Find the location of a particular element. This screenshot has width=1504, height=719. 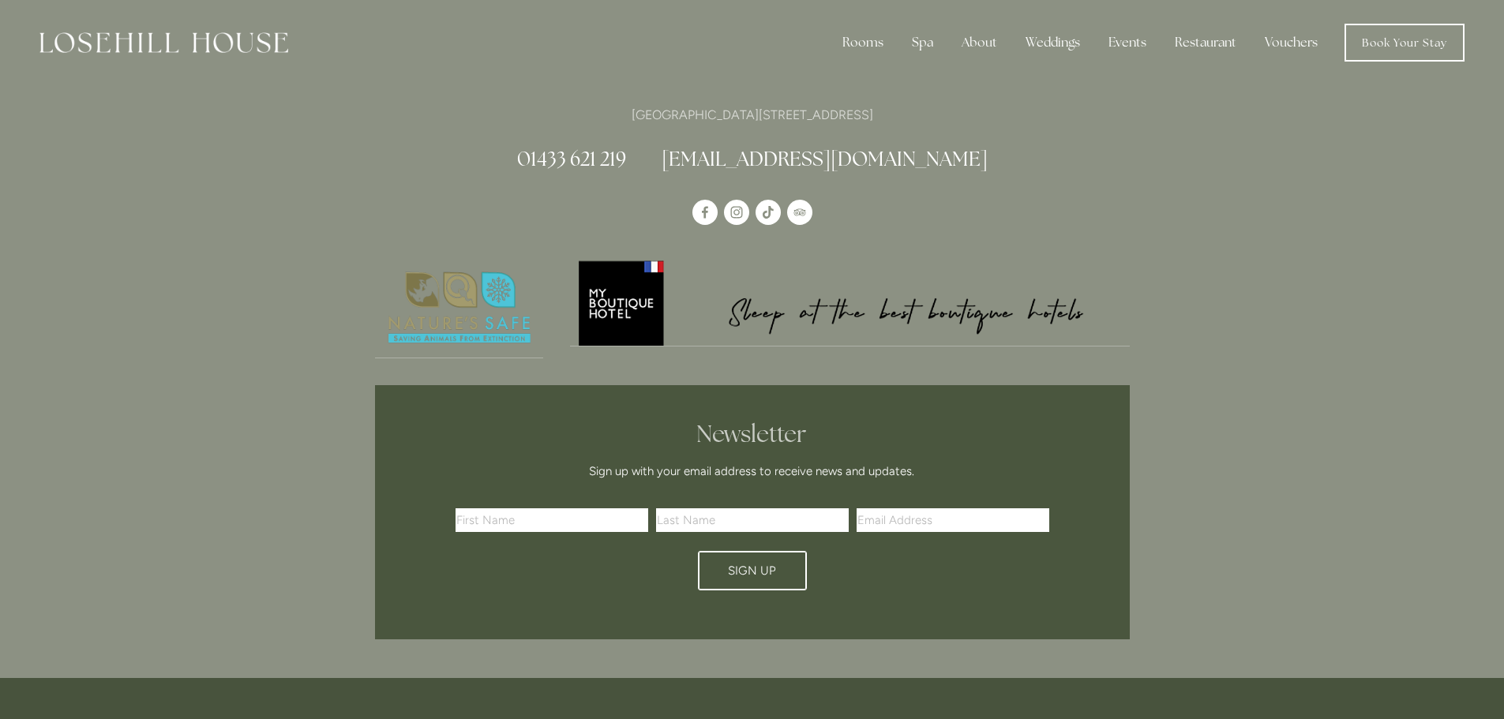

input: Last Name is located at coordinates (752, 520).